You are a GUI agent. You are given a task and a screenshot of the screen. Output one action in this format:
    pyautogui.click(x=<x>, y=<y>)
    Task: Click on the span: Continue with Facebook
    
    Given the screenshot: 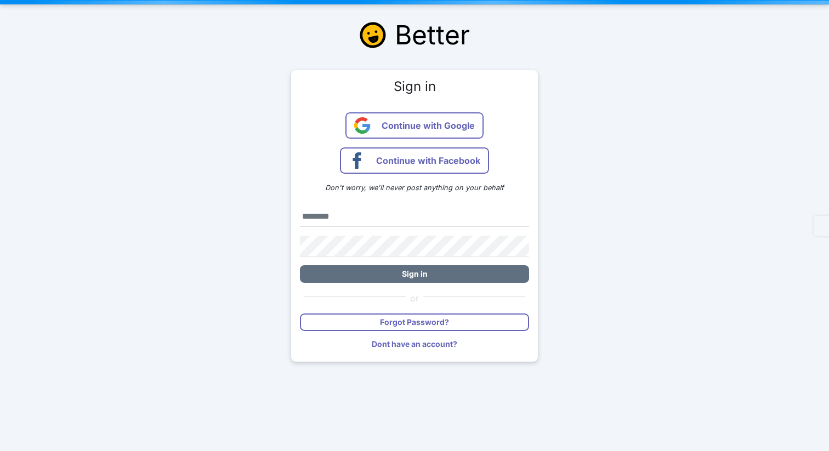 What is the action you would take?
    pyautogui.click(x=428, y=161)
    